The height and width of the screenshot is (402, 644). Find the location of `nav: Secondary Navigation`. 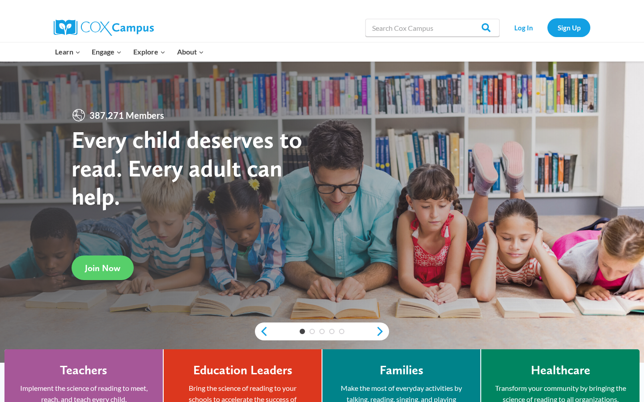

nav: Secondary Navigation is located at coordinates (547, 27).